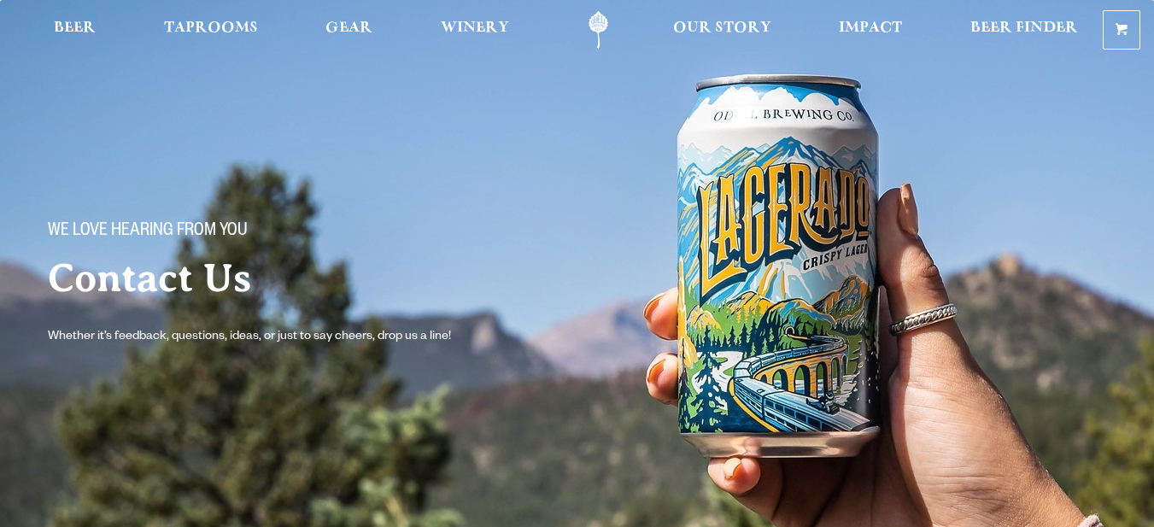 This screenshot has width=1154, height=527. What do you see at coordinates (870, 28) in the screenshot?
I see `span: Impact` at bounding box center [870, 28].